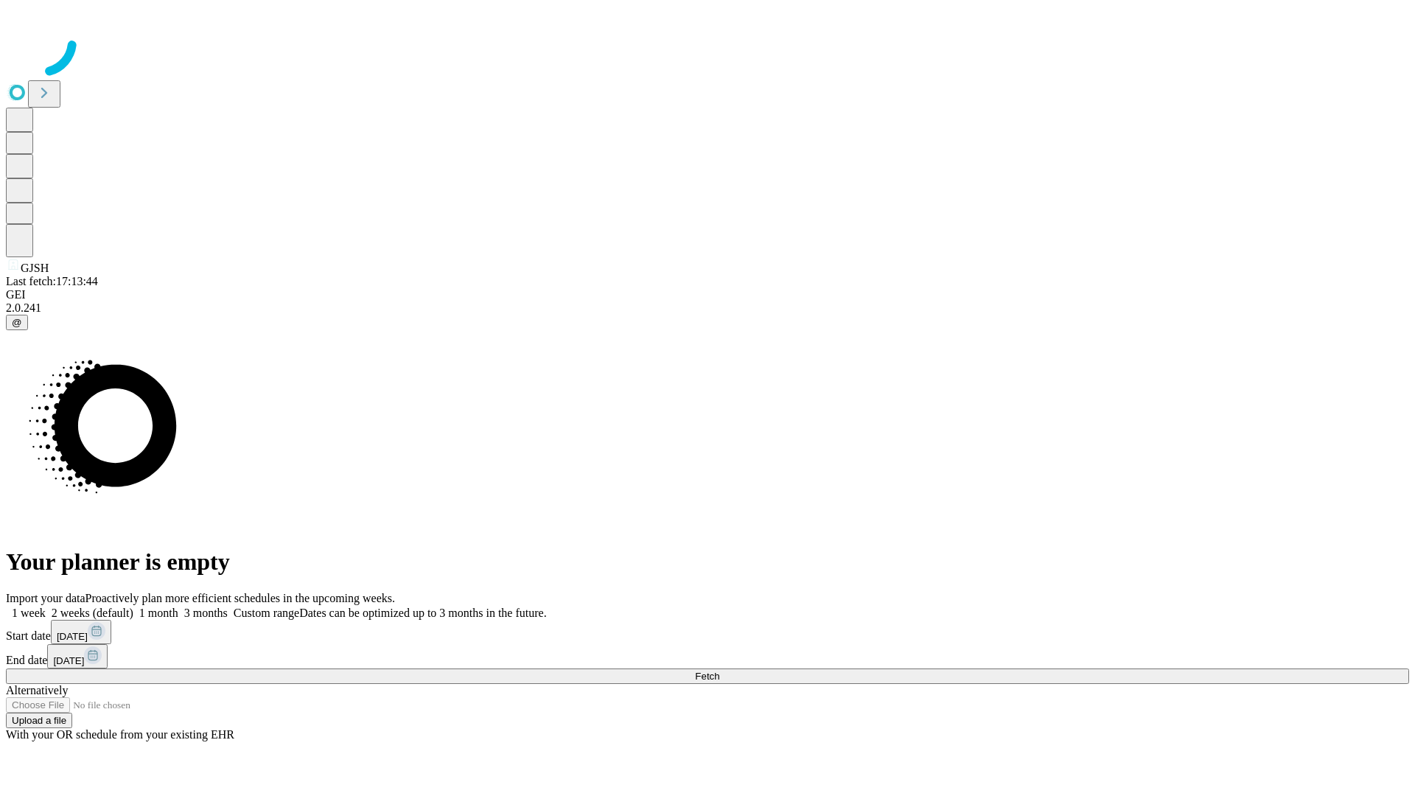 This screenshot has height=796, width=1415. Describe the element at coordinates (422, 612) in the screenshot. I see `span: Dates can be optimized up to 3 months in the future.` at that location.